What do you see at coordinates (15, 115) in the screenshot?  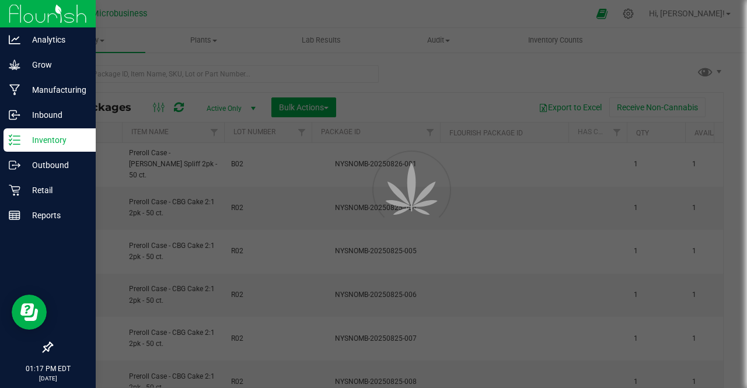 I see `inline-svg: Inbound` at bounding box center [15, 115].